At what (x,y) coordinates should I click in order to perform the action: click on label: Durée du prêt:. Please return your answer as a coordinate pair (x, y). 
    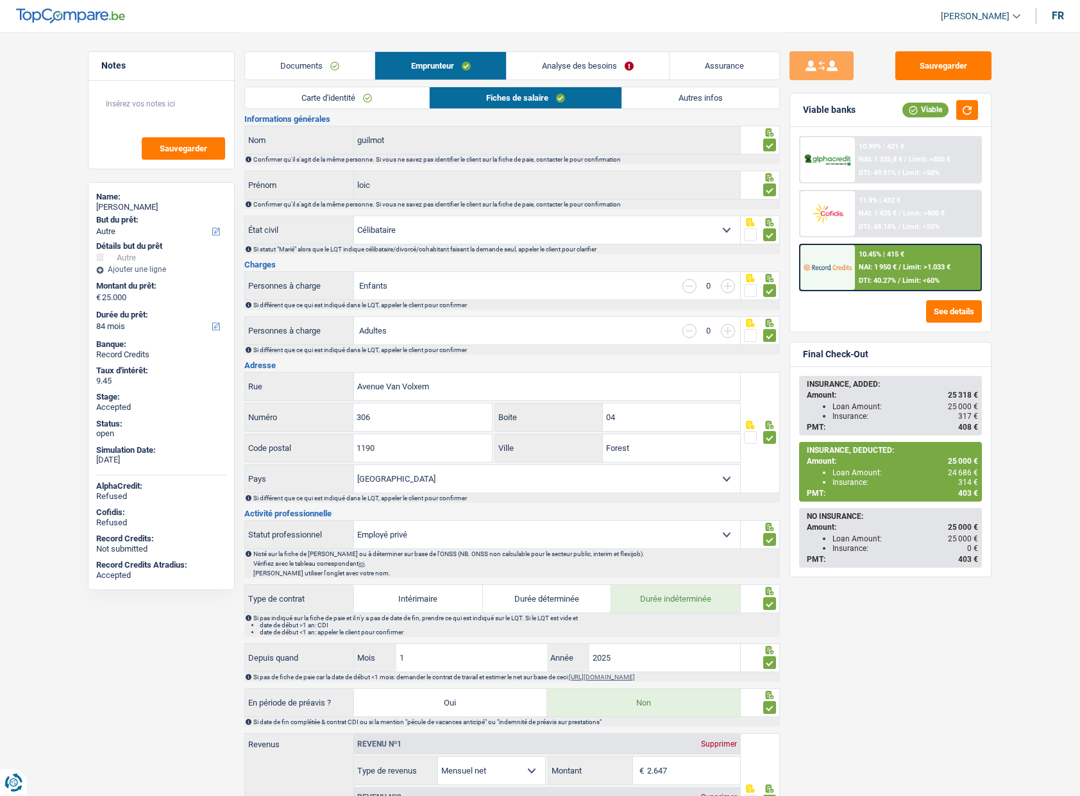
    Looking at the image, I should click on (160, 315).